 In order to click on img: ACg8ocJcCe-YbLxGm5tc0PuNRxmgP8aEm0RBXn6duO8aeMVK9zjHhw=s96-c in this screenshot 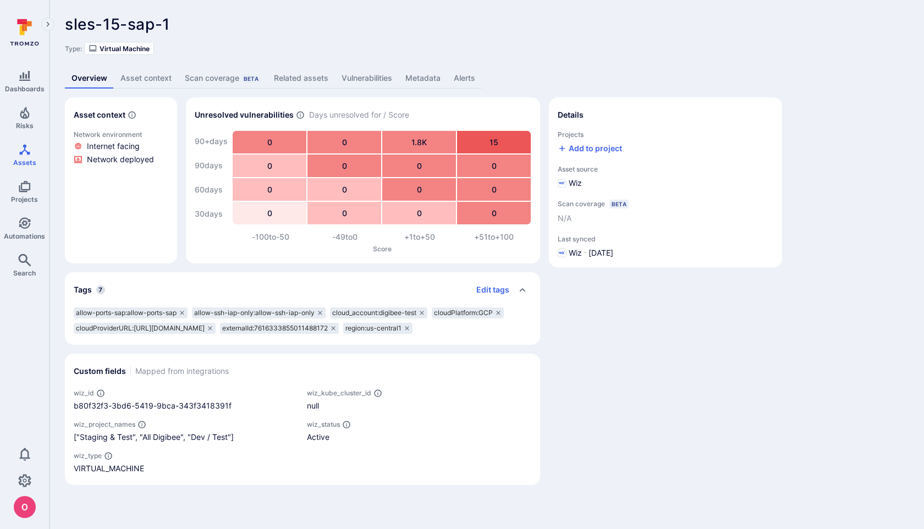, I will do `click(25, 507)`.